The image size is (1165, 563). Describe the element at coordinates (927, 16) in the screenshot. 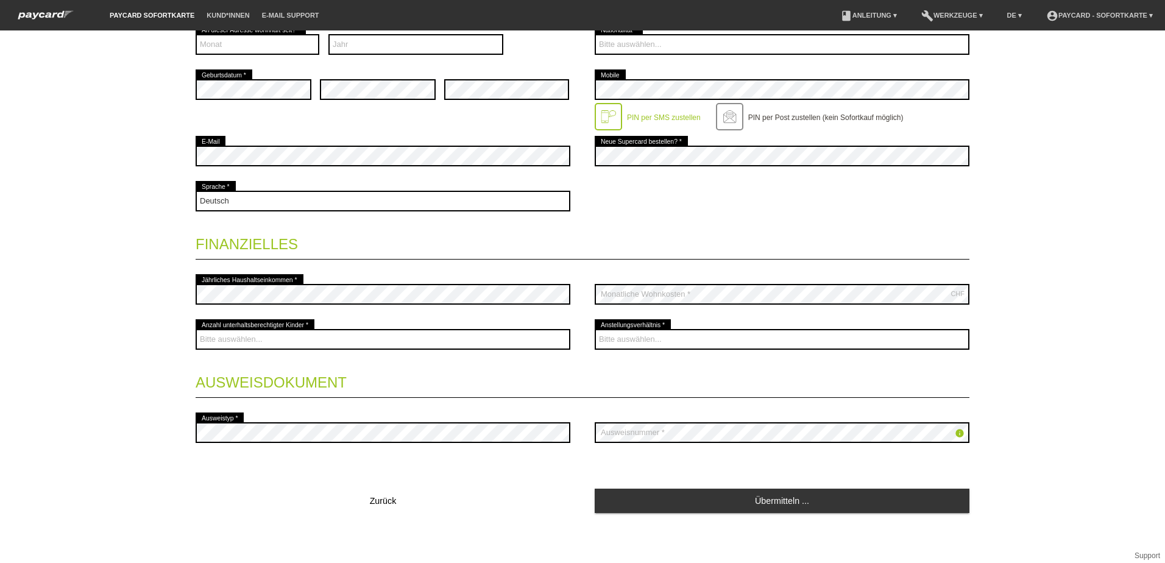

I see `i: build` at that location.